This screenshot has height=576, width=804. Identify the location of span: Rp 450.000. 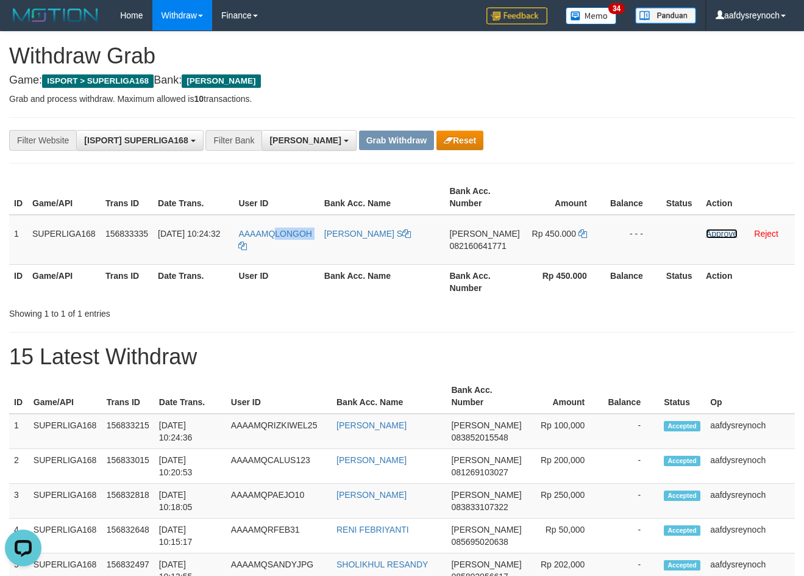
(554, 234).